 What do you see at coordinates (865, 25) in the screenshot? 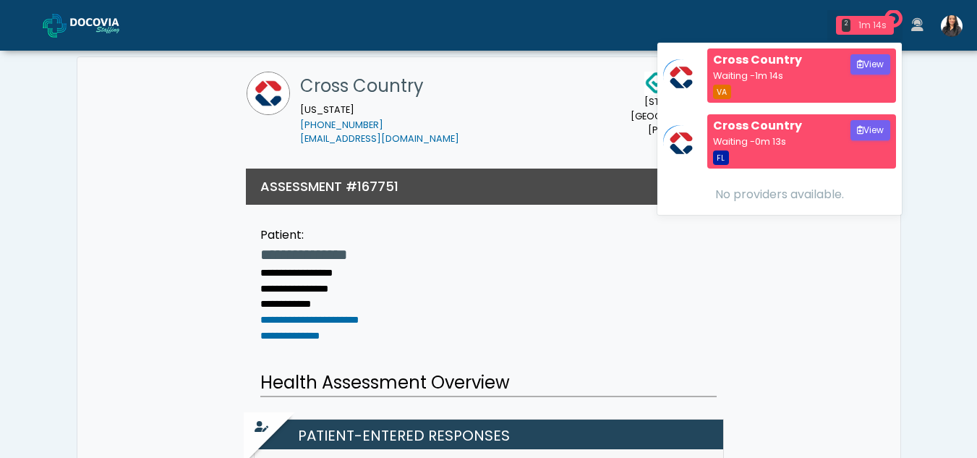
I see `a: 2 1m 14s` at bounding box center [865, 25].